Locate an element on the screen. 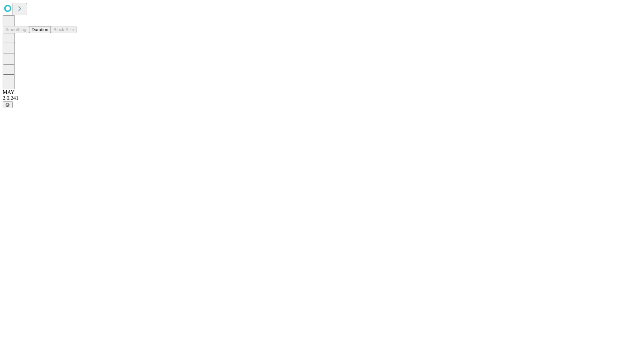 Image resolution: width=634 pixels, height=357 pixels. div: 2.0.241 is located at coordinates (317, 98).